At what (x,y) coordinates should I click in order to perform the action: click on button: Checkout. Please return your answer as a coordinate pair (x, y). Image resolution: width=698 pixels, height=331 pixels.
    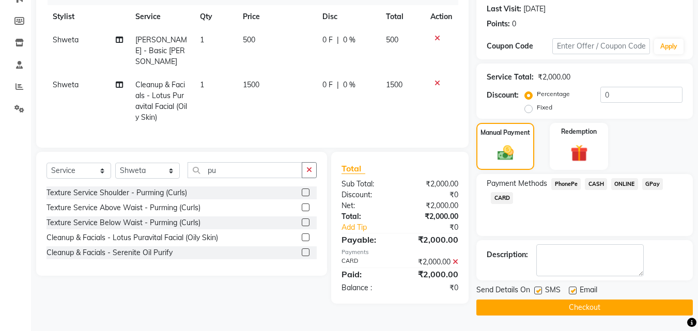
    Looking at the image, I should click on (584, 307).